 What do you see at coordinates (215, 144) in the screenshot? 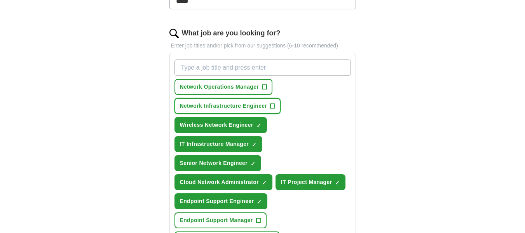
I see `span: IT Infrastructure Manager` at bounding box center [215, 144].